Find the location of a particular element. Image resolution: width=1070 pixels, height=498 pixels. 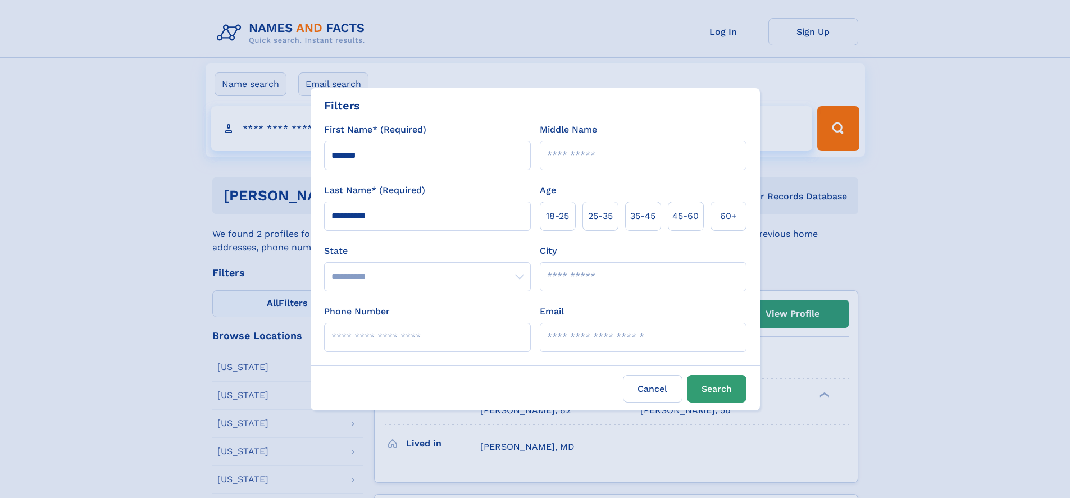

label: Last Name* (Required) is located at coordinates (375, 190).